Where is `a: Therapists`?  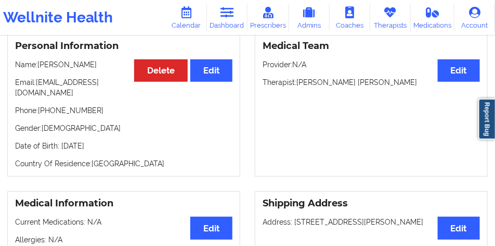 a: Therapists is located at coordinates (391, 17).